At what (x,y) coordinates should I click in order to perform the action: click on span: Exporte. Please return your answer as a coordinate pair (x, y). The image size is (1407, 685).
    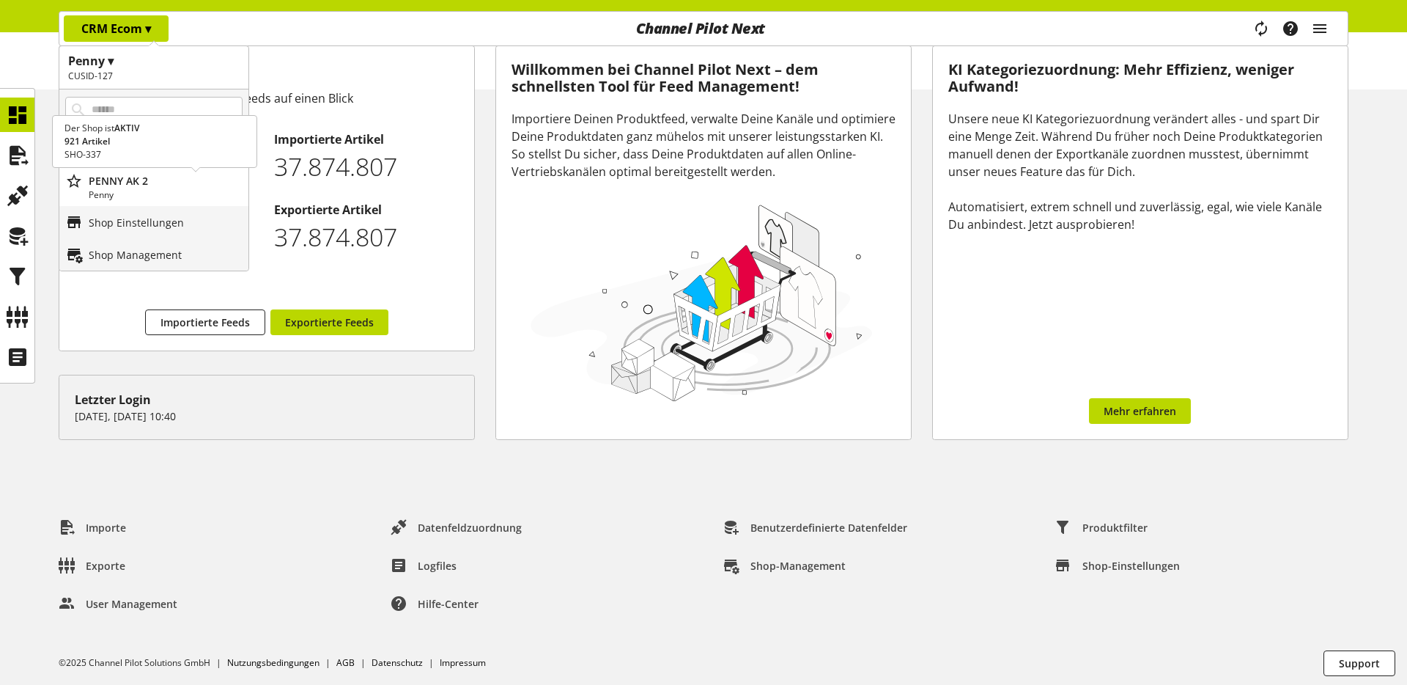
    Looking at the image, I should click on (106, 565).